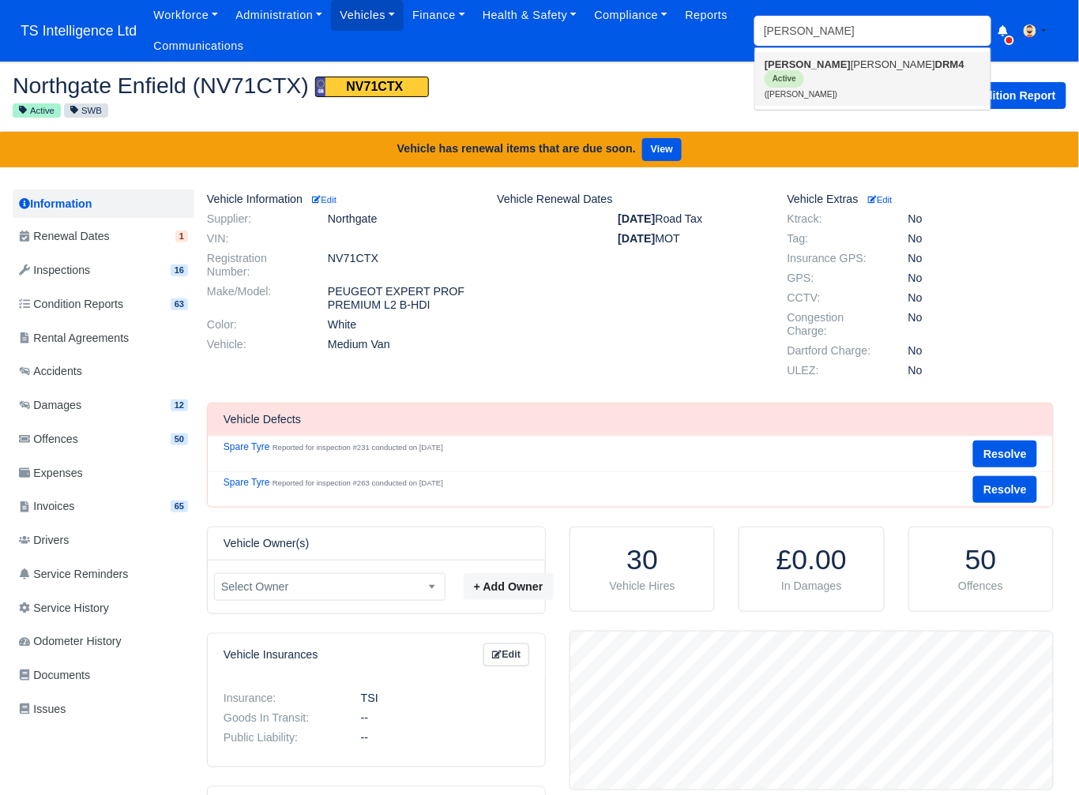  What do you see at coordinates (255, 219) in the screenshot?
I see `dt: Supplier:` at bounding box center [255, 219].